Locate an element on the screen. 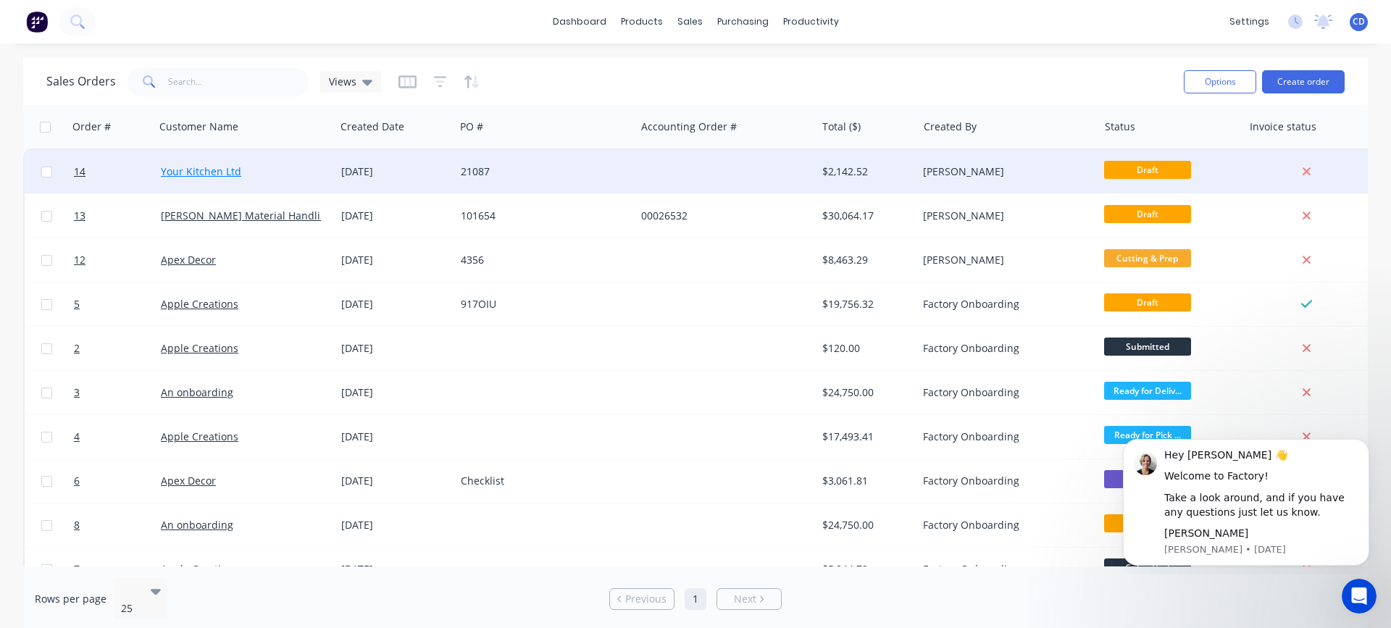 This screenshot has height=628, width=1391. a: 13 is located at coordinates (117, 216).